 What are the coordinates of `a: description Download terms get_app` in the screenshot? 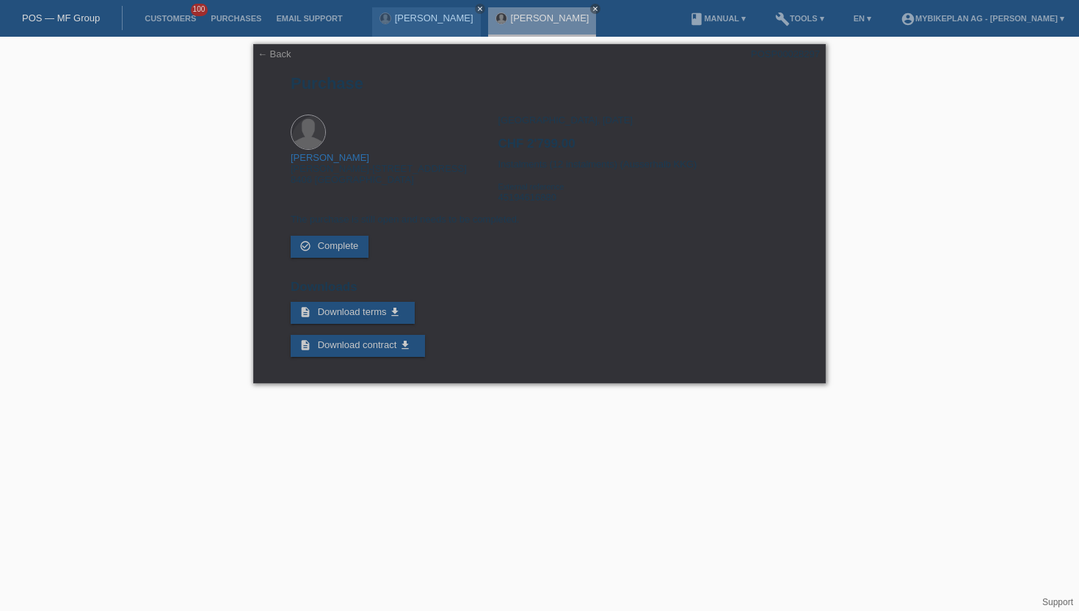 It's located at (352, 313).